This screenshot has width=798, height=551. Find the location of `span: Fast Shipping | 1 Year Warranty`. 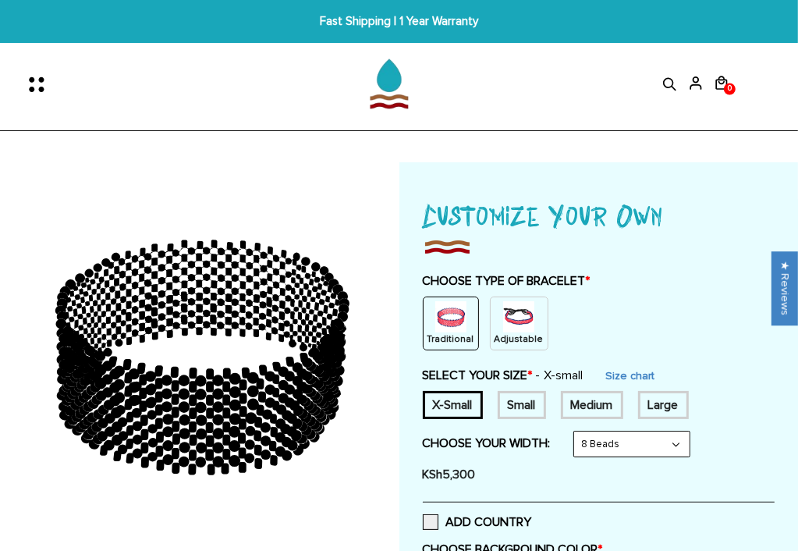

span: Fast Shipping | 1 Year Warranty is located at coordinates (399, 21).